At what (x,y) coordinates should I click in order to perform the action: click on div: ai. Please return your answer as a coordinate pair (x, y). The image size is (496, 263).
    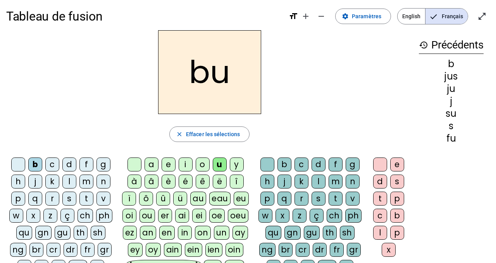
    Looking at the image, I should click on (182, 215).